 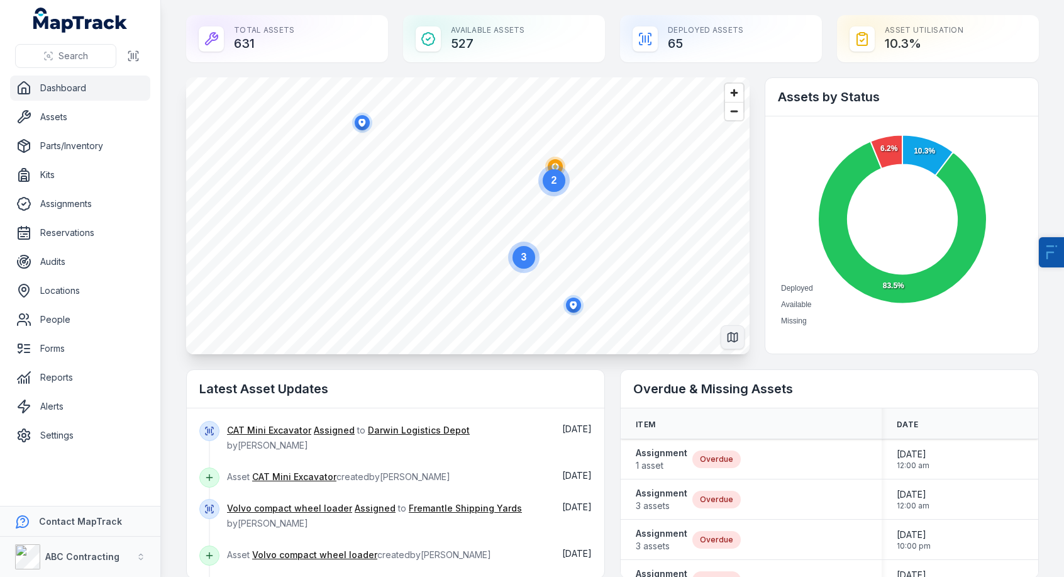 What do you see at coordinates (907, 424) in the screenshot?
I see `span: Date` at bounding box center [907, 424].